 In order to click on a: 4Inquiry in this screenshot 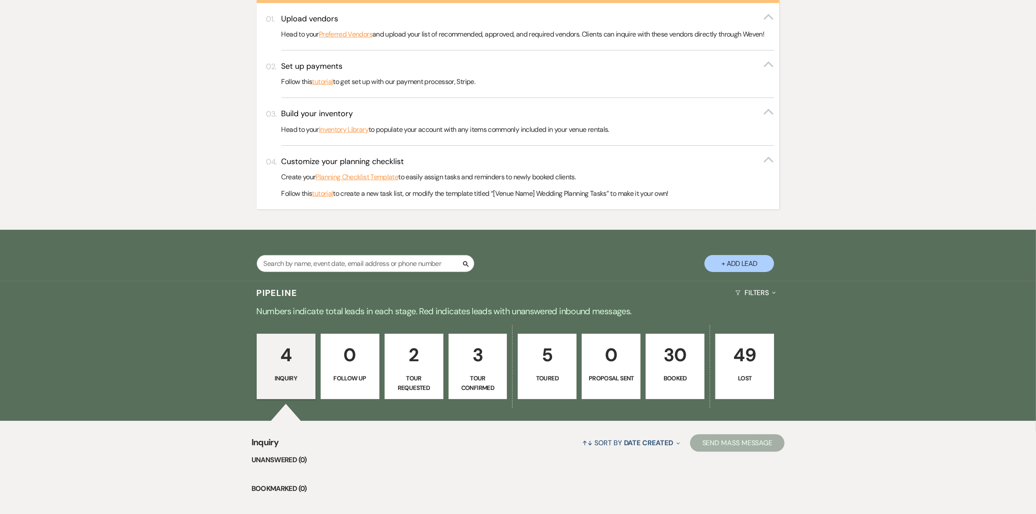, I will do `click(286, 366)`.